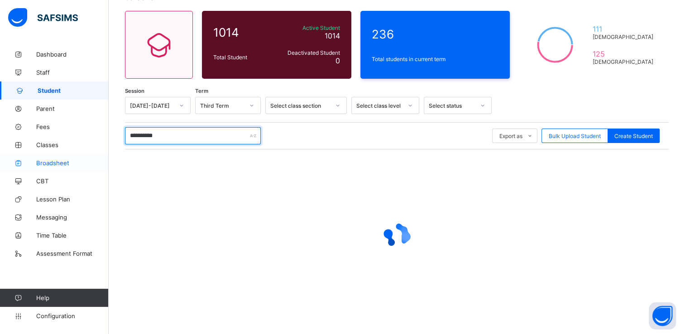 The image size is (685, 334). Describe the element at coordinates (511, 136) in the screenshot. I see `span: Export as` at that location.